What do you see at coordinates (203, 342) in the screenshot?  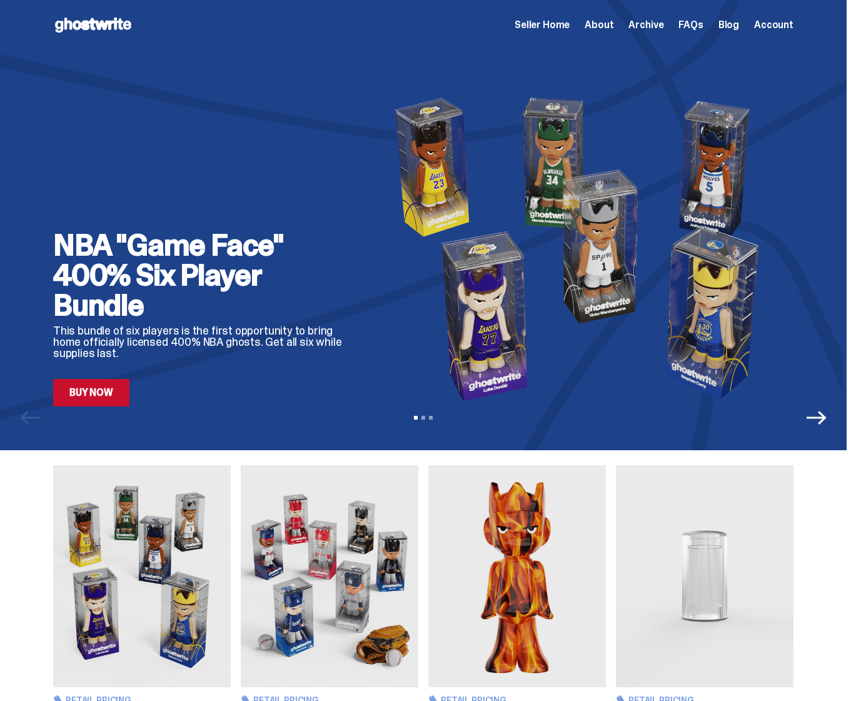 I see `p: This bundle of six players is the first opportunity to bring home officially licensed 400% NBA gh...` at bounding box center [203, 342].